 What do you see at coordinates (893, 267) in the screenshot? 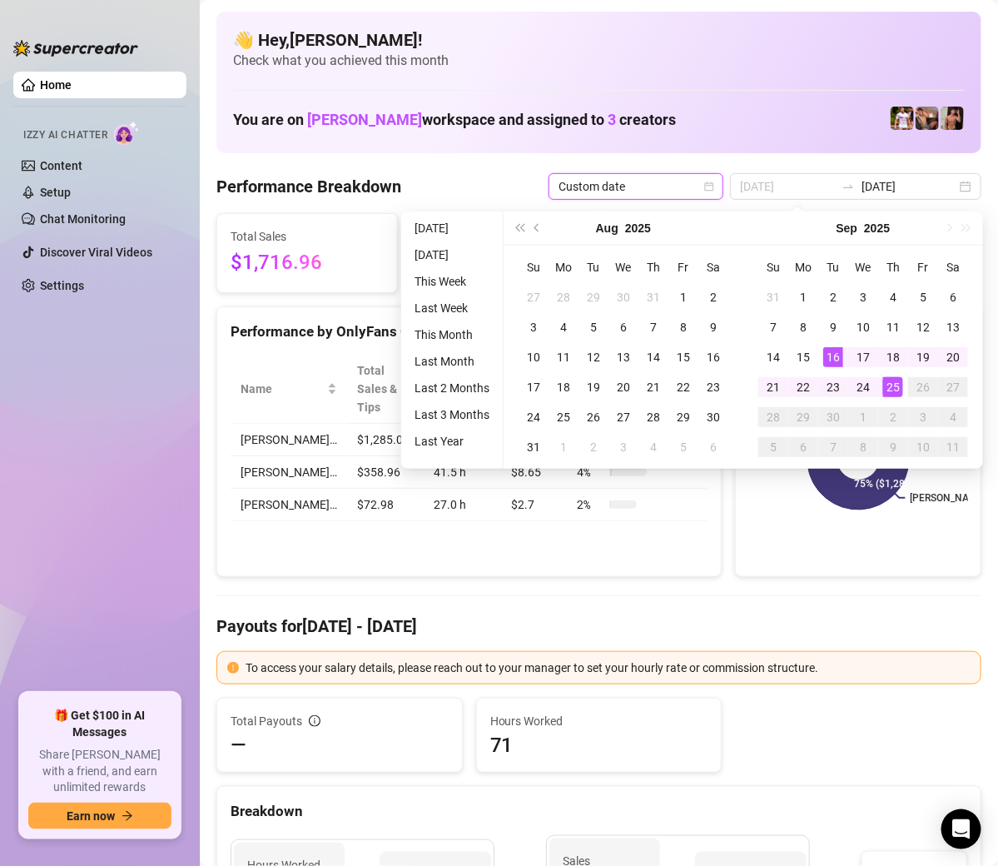
I see `th: Th` at bounding box center [893, 267].